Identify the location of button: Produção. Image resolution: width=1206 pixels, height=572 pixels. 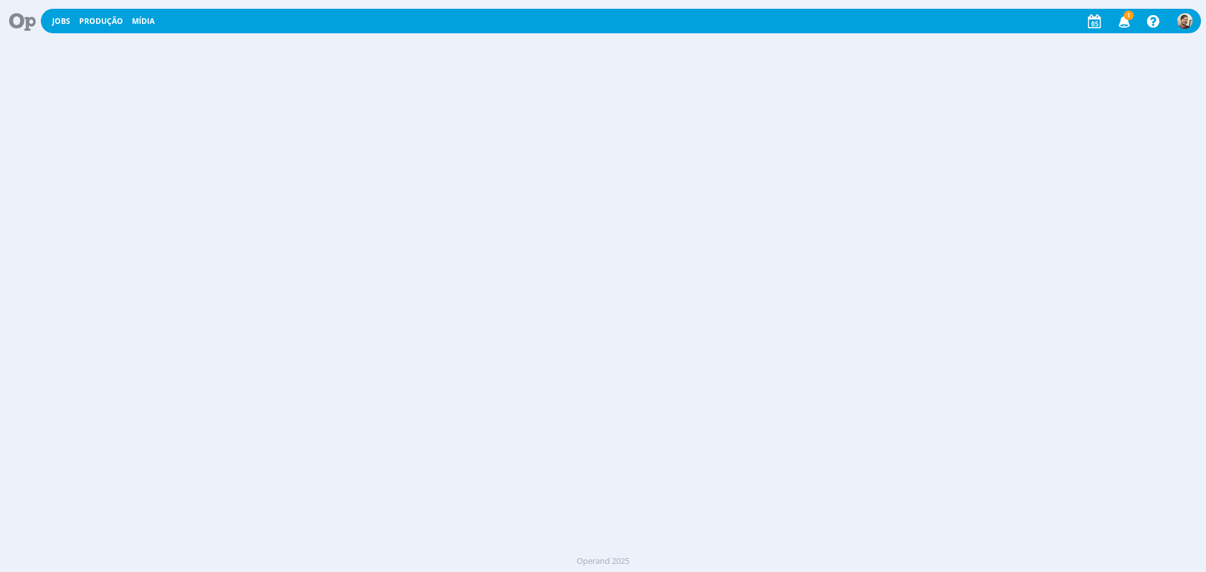
(101, 21).